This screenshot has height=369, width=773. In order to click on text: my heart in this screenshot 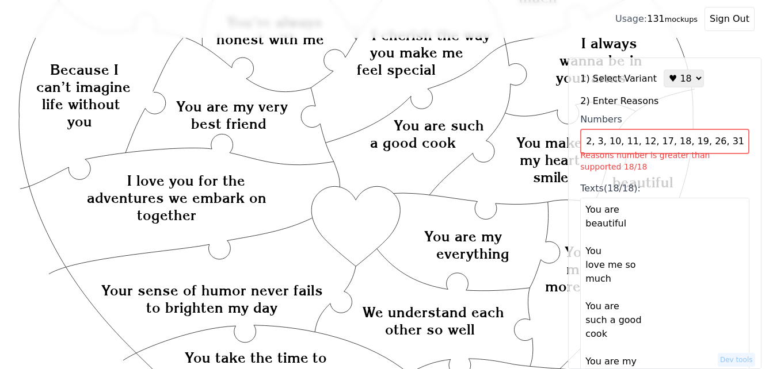, I will do `click(549, 160)`.